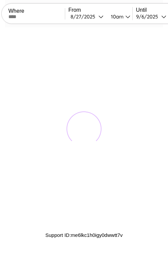 This screenshot has width=168, height=254. Describe the element at coordinates (87, 16) in the screenshot. I see `button: 8/27/2025` at that location.